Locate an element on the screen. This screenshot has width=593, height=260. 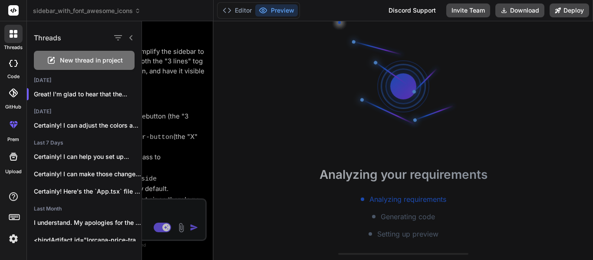
p: Certainly! I can make those changes for... is located at coordinates (88, 174).